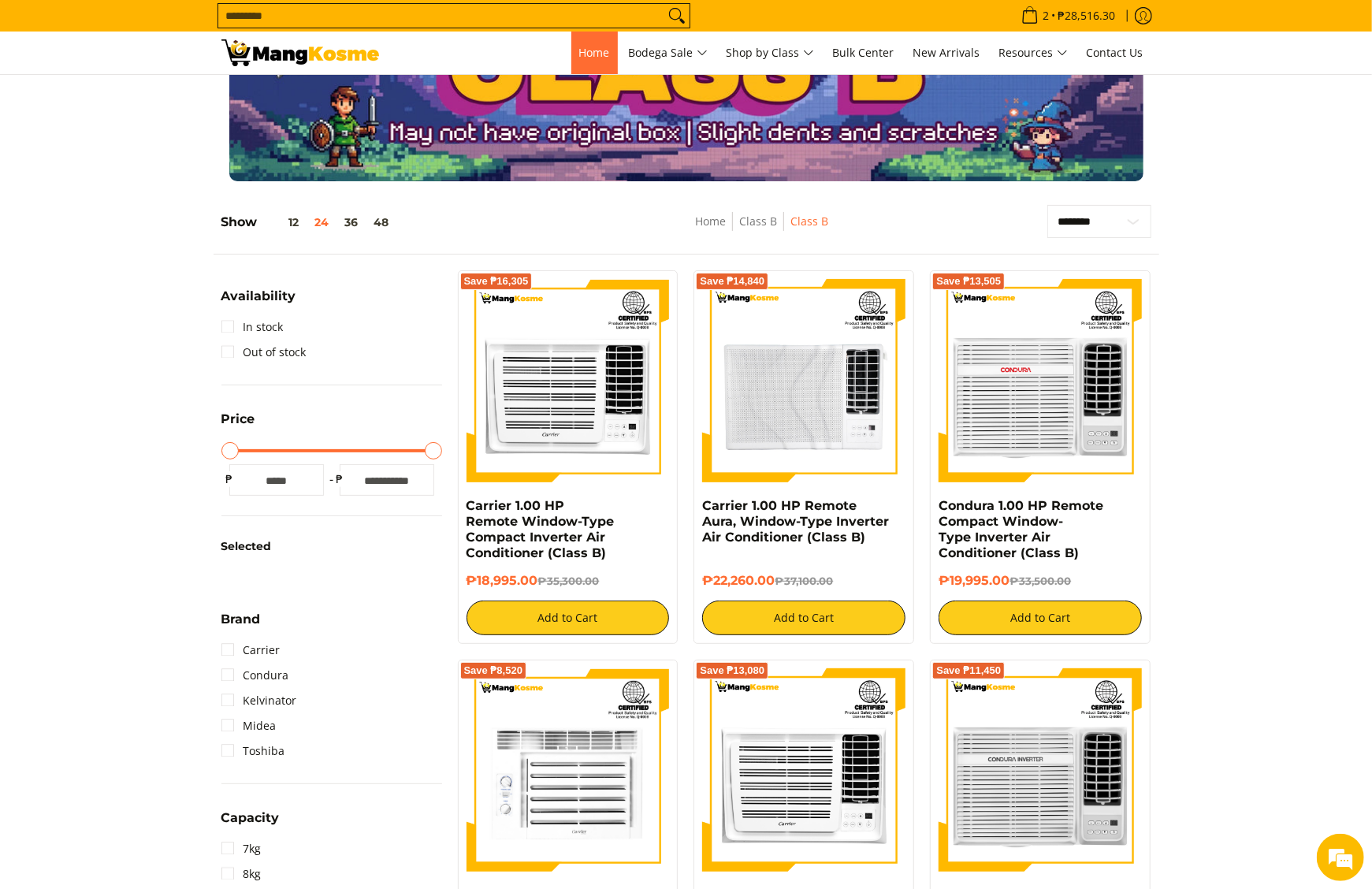 Image resolution: width=1372 pixels, height=889 pixels. Describe the element at coordinates (1040, 769) in the screenshot. I see `img: Condura 0.75 HP Remote Compact Window-Type Inverter Air Conditioner (Class B)` at that location.